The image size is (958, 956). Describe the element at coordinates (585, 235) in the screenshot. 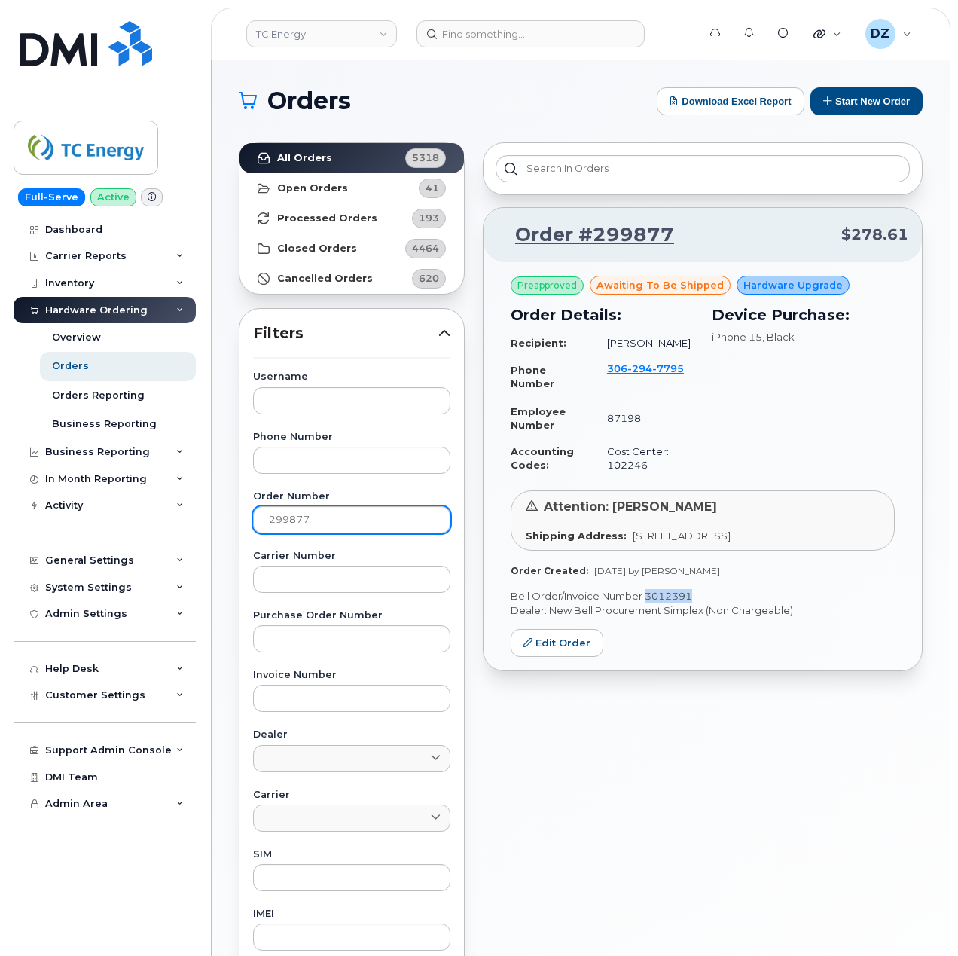

I see `a: Order #299877` at that location.